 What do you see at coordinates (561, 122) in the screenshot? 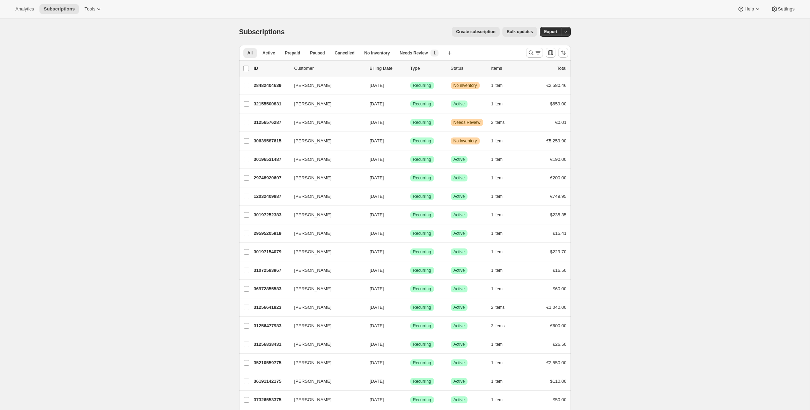
I see `span: €0.01` at bounding box center [561, 122].